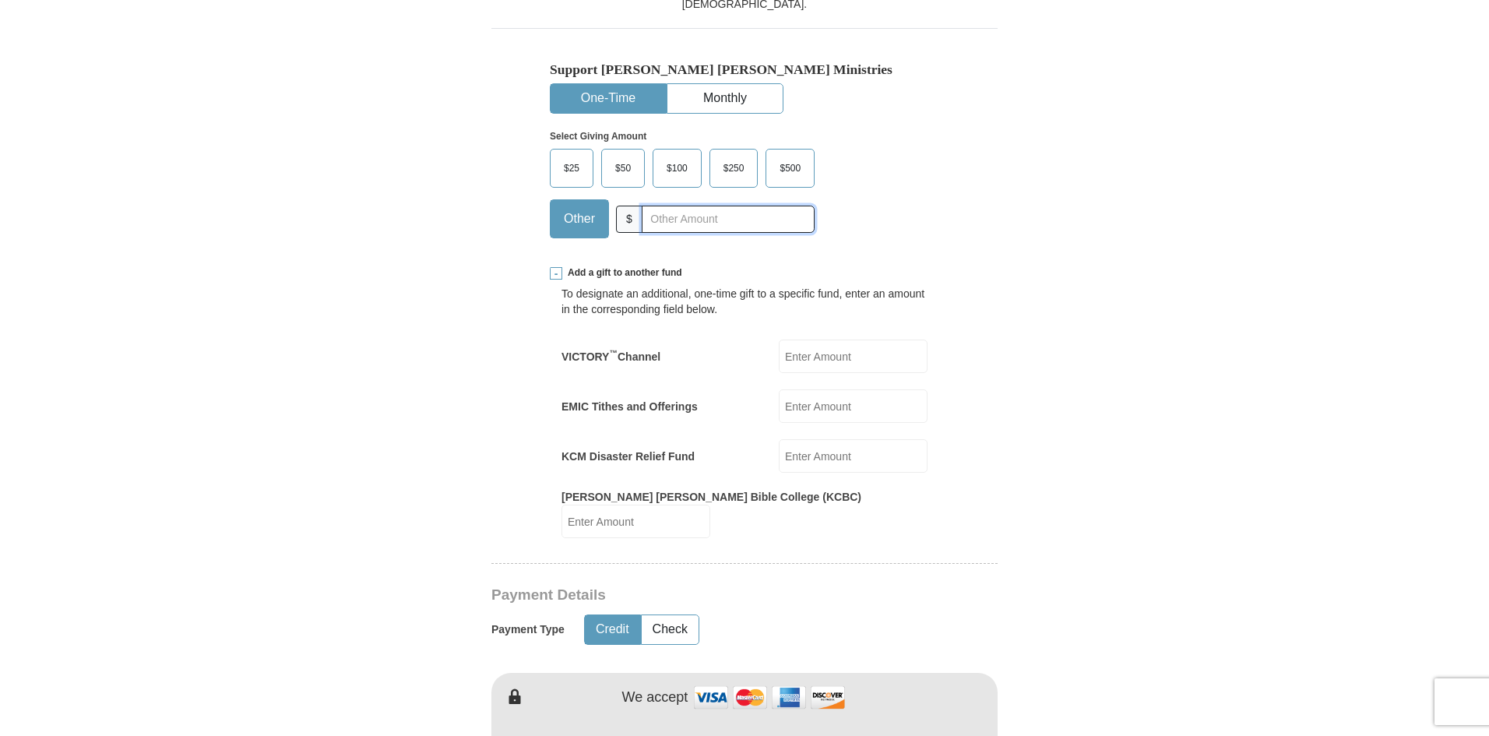  What do you see at coordinates (572, 168) in the screenshot?
I see `span: $25` at bounding box center [572, 168].